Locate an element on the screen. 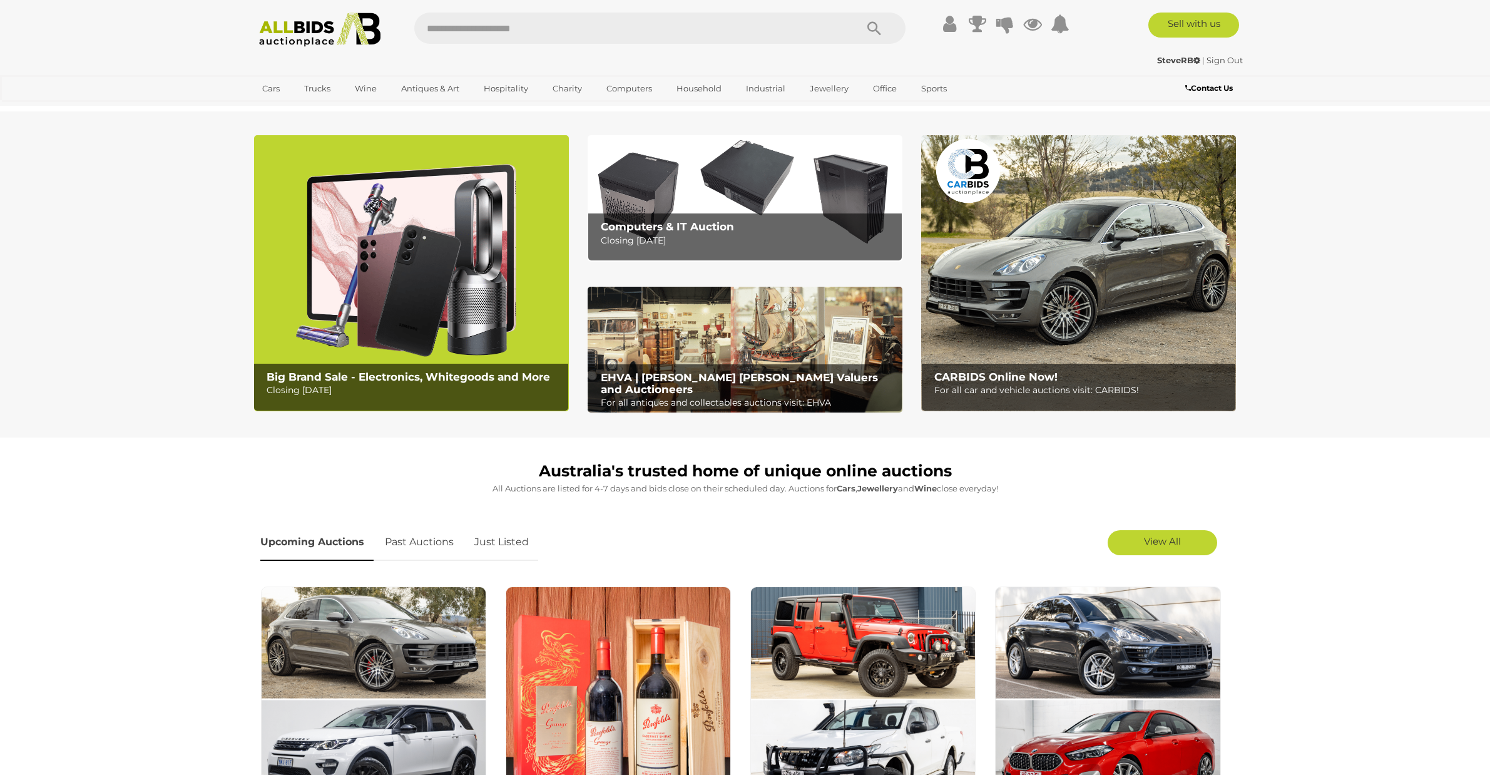  a: Sign Out is located at coordinates (1225, 60).